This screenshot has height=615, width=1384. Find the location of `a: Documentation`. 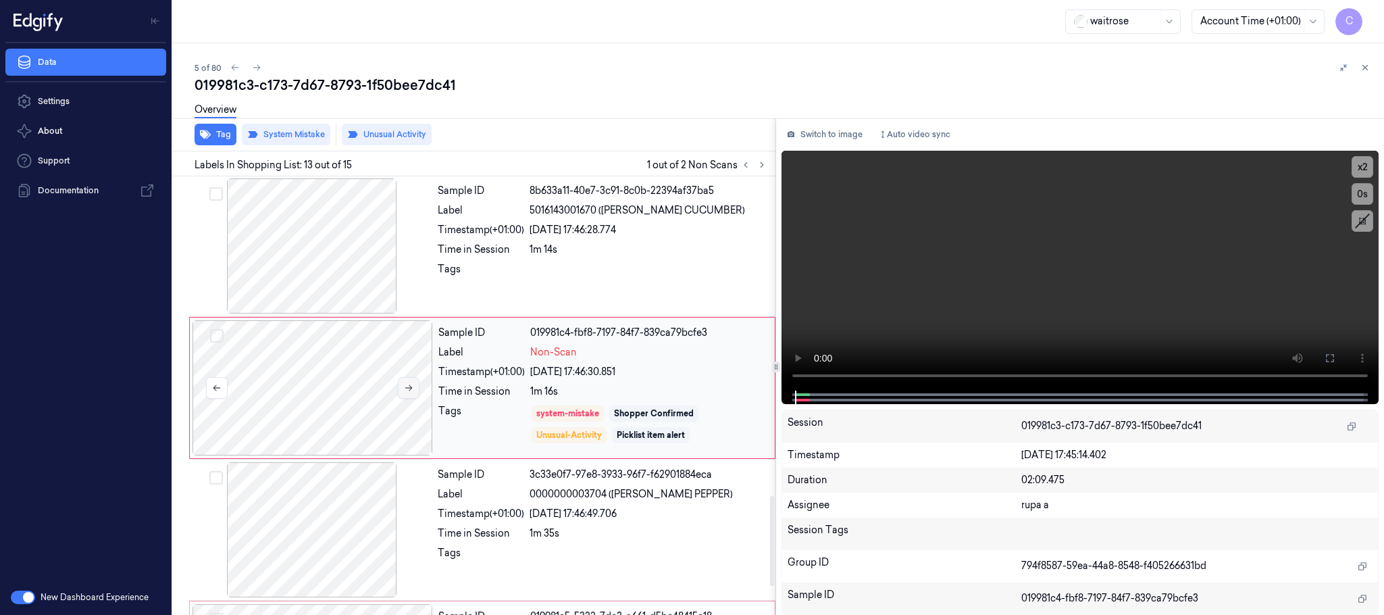

a: Documentation is located at coordinates (86, 191).